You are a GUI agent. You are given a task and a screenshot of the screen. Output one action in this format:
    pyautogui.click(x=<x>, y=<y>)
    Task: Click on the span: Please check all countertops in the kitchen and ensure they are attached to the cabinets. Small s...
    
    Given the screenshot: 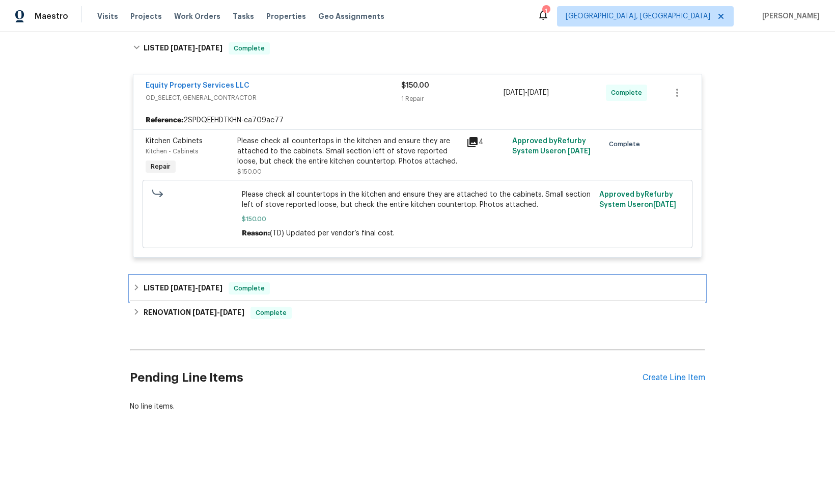 What is the action you would take?
    pyautogui.click(x=418, y=200)
    